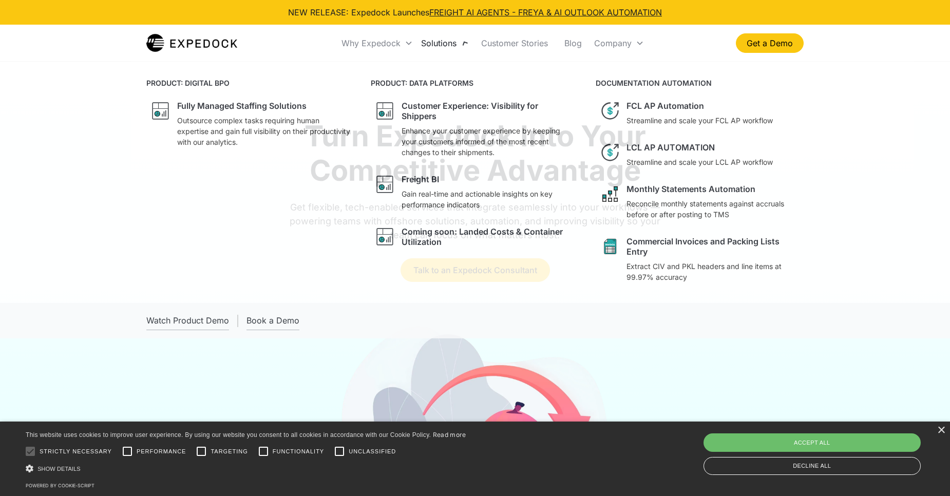 This screenshot has height=496, width=950. I want to click on p: Extract CIV and PKL headers and line items at 99.97% accuracy, so click(713, 272).